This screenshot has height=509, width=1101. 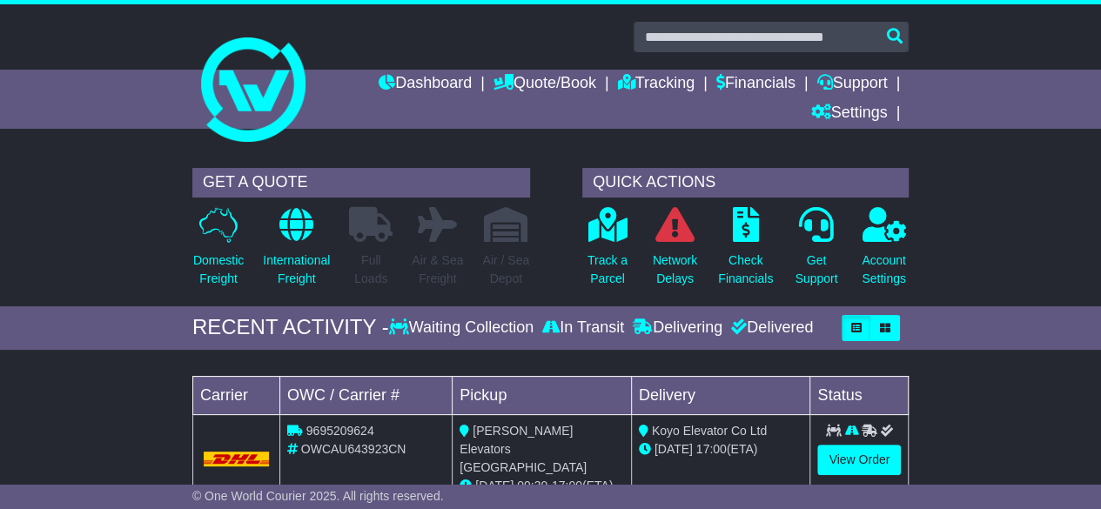 I want to click on td: Delivery, so click(x=721, y=395).